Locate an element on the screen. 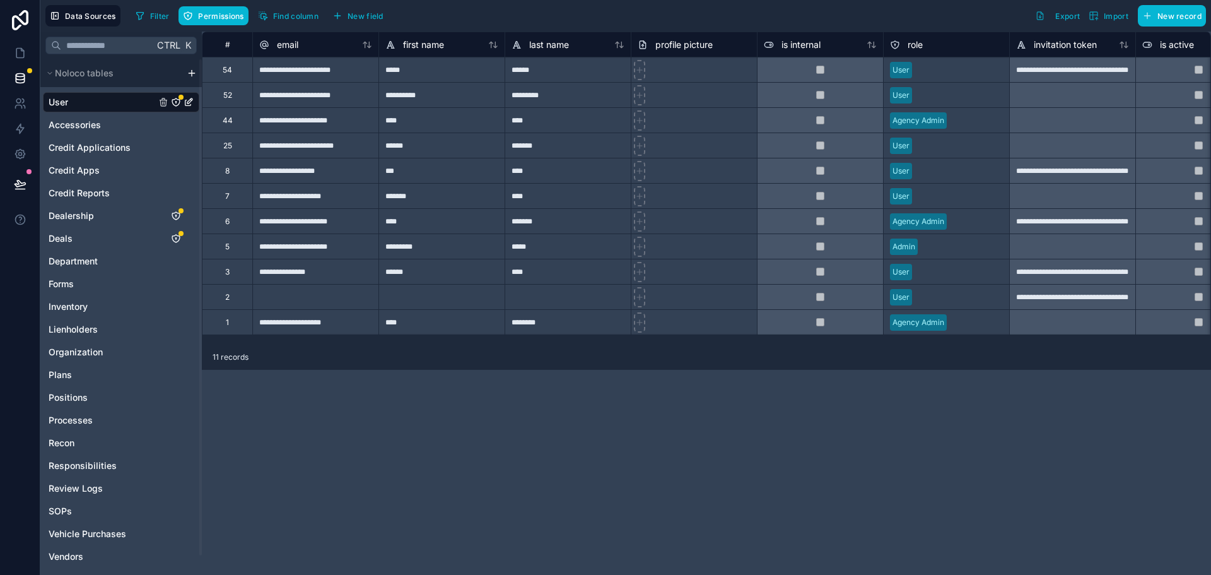 The height and width of the screenshot is (575, 1211). a: SOPs is located at coordinates (102, 511).